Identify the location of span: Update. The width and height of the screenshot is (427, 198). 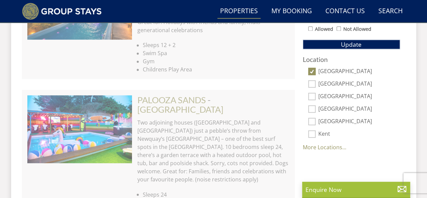
(351, 44).